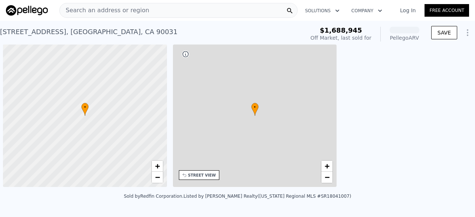 The height and width of the screenshot is (217, 475). What do you see at coordinates (202, 175) in the screenshot?
I see `div: STREET VIEW` at bounding box center [202, 175].